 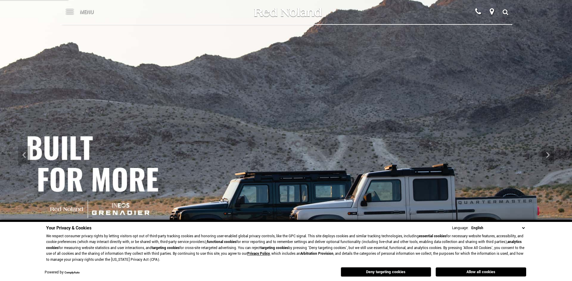 I want to click on span: Your Privacy & Cookies, so click(x=69, y=228).